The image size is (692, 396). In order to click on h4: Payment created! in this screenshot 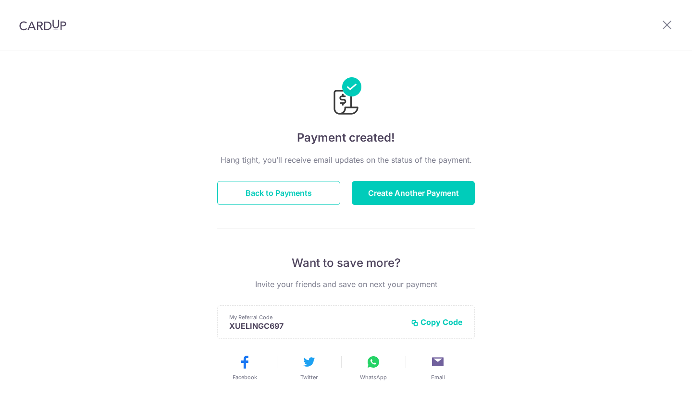, I will do `click(346, 138)`.